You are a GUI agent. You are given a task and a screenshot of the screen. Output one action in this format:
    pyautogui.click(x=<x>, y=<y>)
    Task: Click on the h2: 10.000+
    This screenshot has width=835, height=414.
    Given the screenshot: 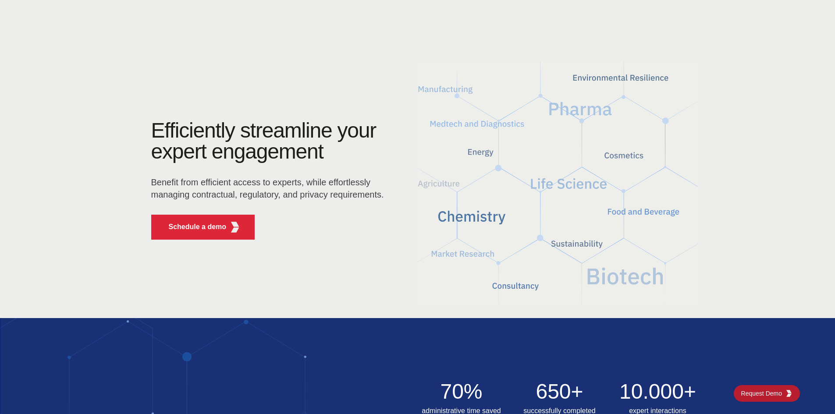 What is the action you would take?
    pyautogui.click(x=658, y=392)
    